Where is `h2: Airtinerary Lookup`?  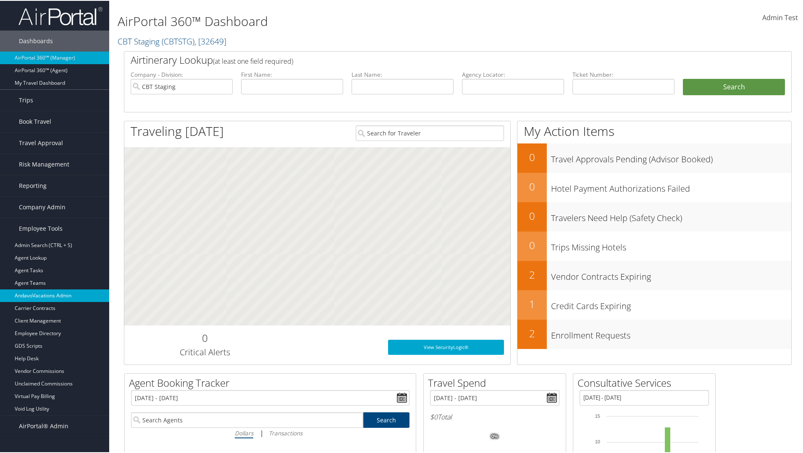
h2: Airtinerary Lookup is located at coordinates (430, 59).